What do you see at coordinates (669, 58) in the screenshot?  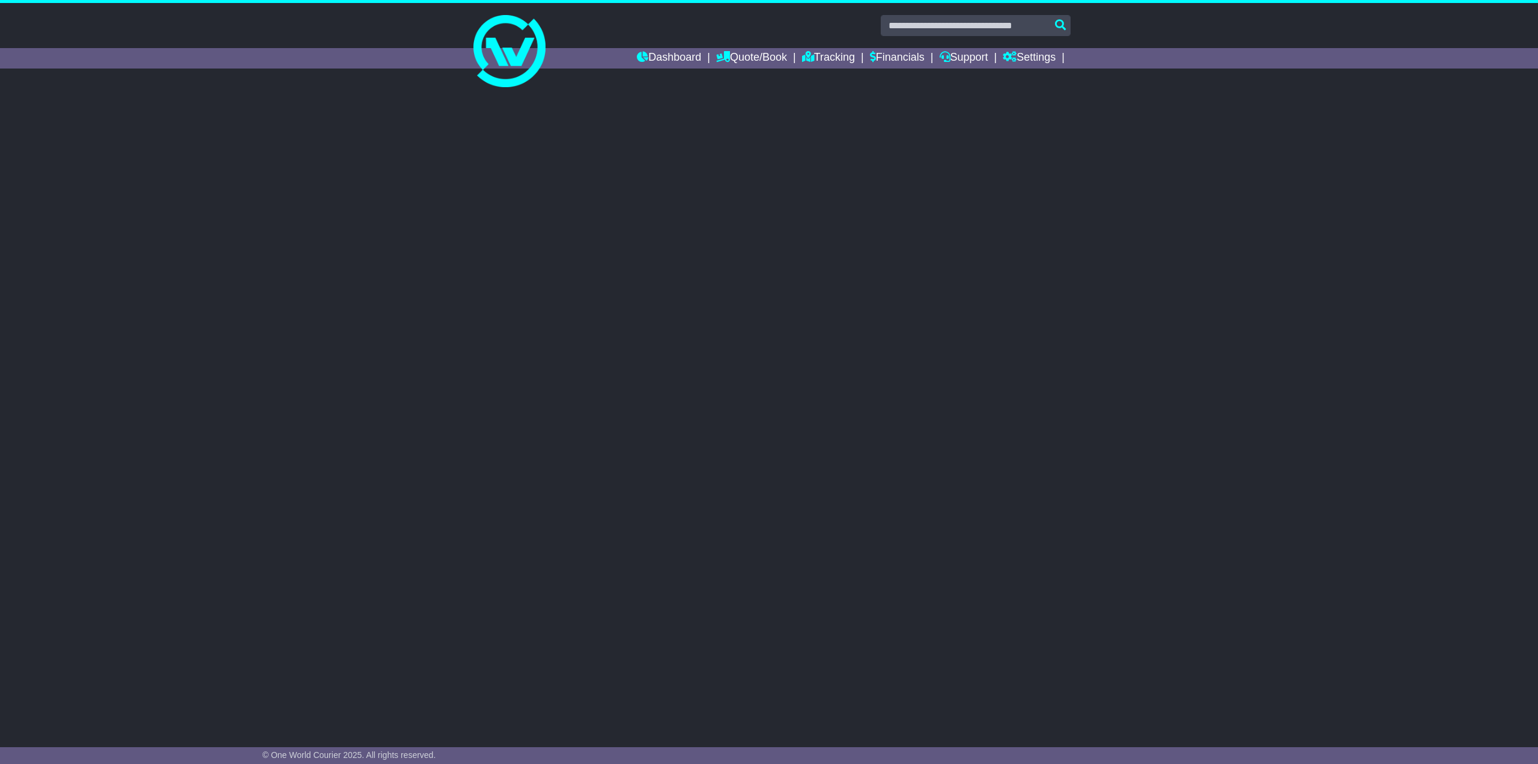 I see `a: Dashboard` at bounding box center [669, 58].